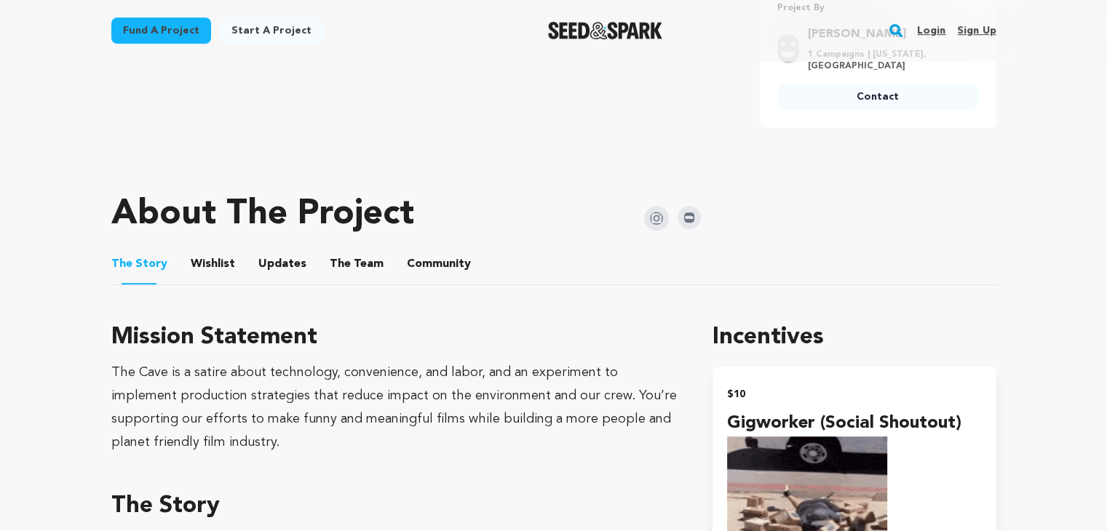 This screenshot has width=1107, height=531. What do you see at coordinates (161, 31) in the screenshot?
I see `a: Fund a project` at bounding box center [161, 31].